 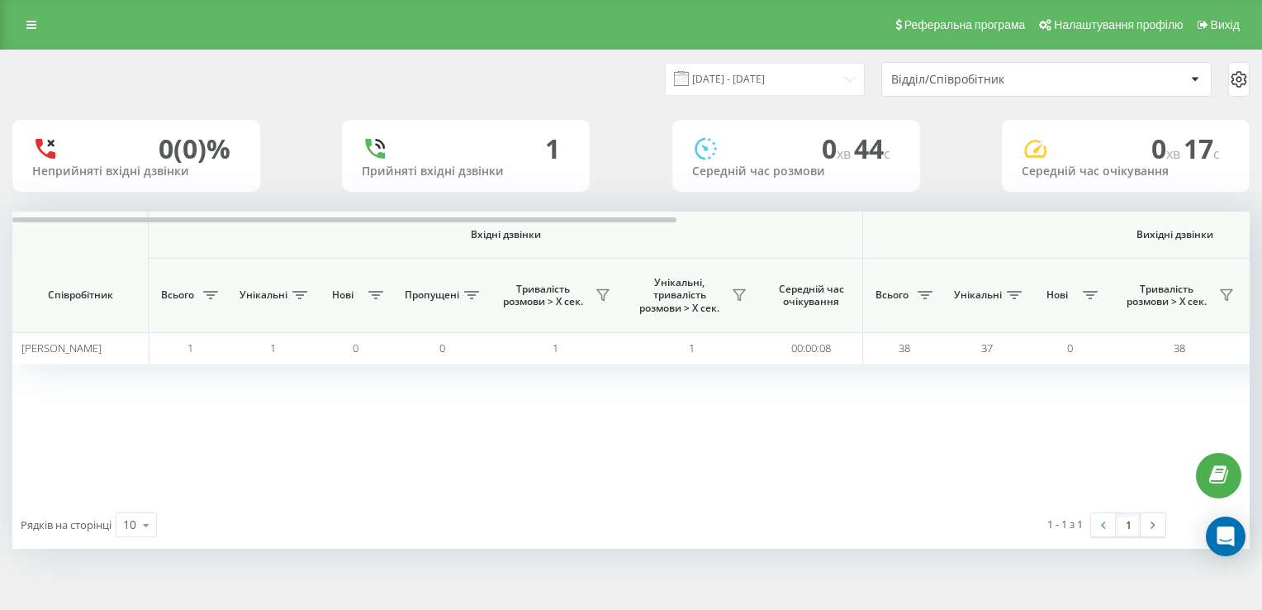 I want to click on span: Співробітник, so click(x=80, y=295).